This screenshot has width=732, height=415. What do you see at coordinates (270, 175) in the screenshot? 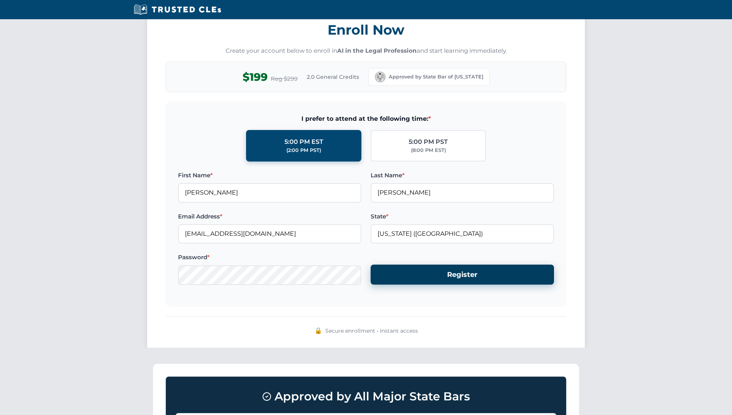
I see `label: First Name` at bounding box center [270, 175].